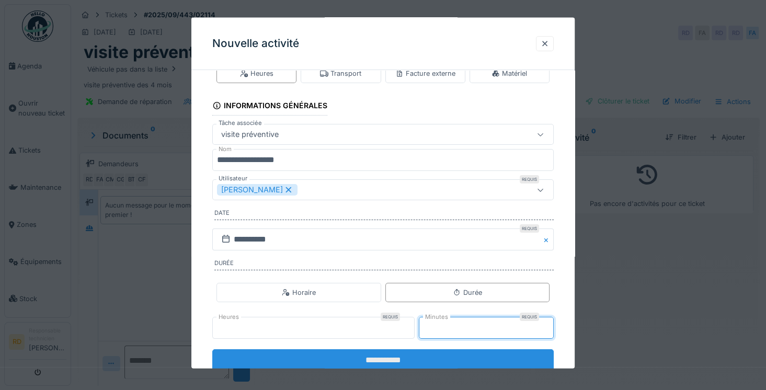 This screenshot has height=390, width=766. Describe the element at coordinates (384, 214) in the screenshot. I see `label: Date` at that location.